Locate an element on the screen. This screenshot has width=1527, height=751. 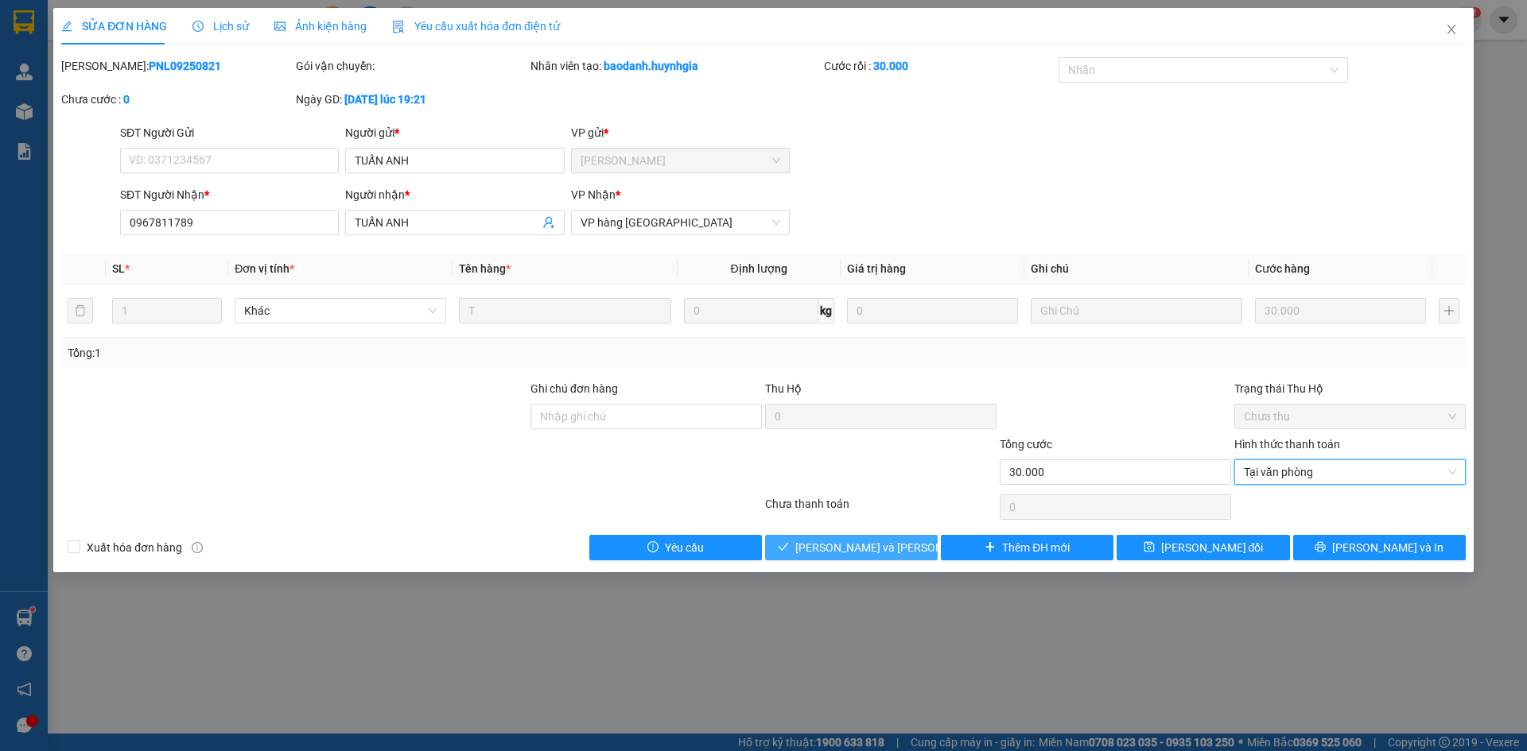
input: Ghi Chú is located at coordinates (1136, 311).